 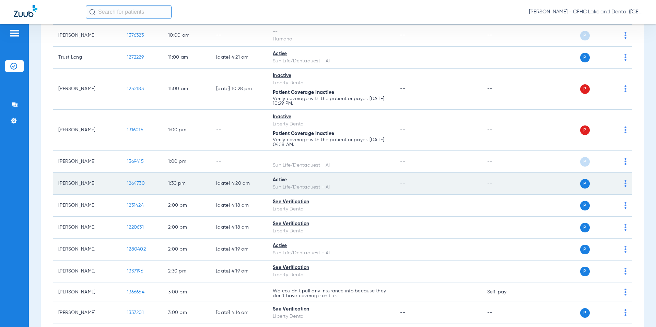 What do you see at coordinates (187, 162) in the screenshot?
I see `td: 1:00 PM` at bounding box center [187, 162].